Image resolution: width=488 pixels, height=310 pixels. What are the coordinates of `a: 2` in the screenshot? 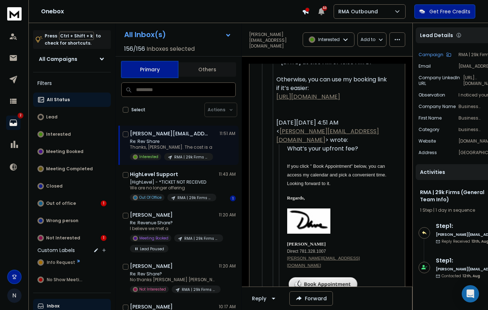 It's located at (13, 123).